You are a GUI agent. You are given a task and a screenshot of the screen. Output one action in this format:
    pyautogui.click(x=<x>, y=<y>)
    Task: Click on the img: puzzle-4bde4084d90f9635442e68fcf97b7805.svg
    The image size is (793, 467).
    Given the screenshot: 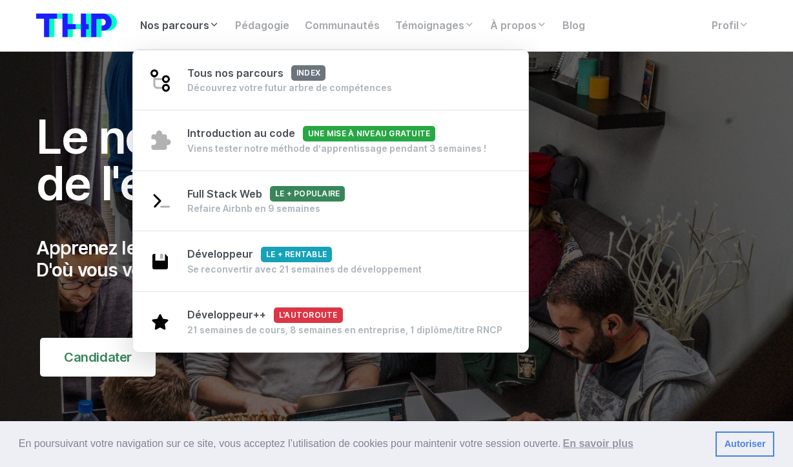 What is the action you would take?
    pyautogui.click(x=160, y=140)
    